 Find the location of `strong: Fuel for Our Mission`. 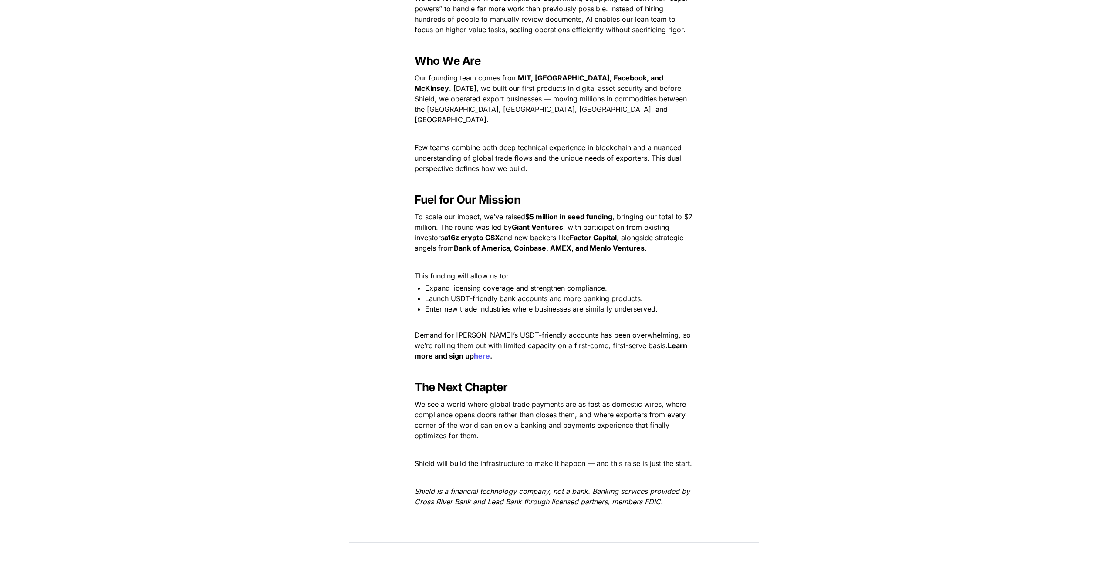

strong: Fuel for Our Mission is located at coordinates (467, 199).